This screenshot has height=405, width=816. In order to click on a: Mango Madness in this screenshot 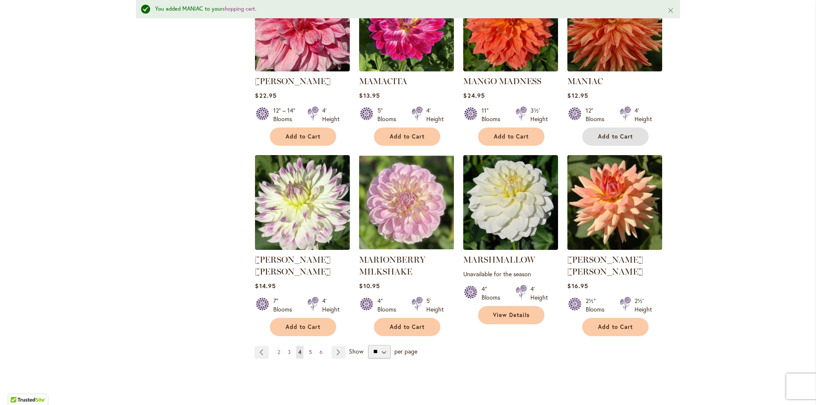, I will do `click(510, 69)`.